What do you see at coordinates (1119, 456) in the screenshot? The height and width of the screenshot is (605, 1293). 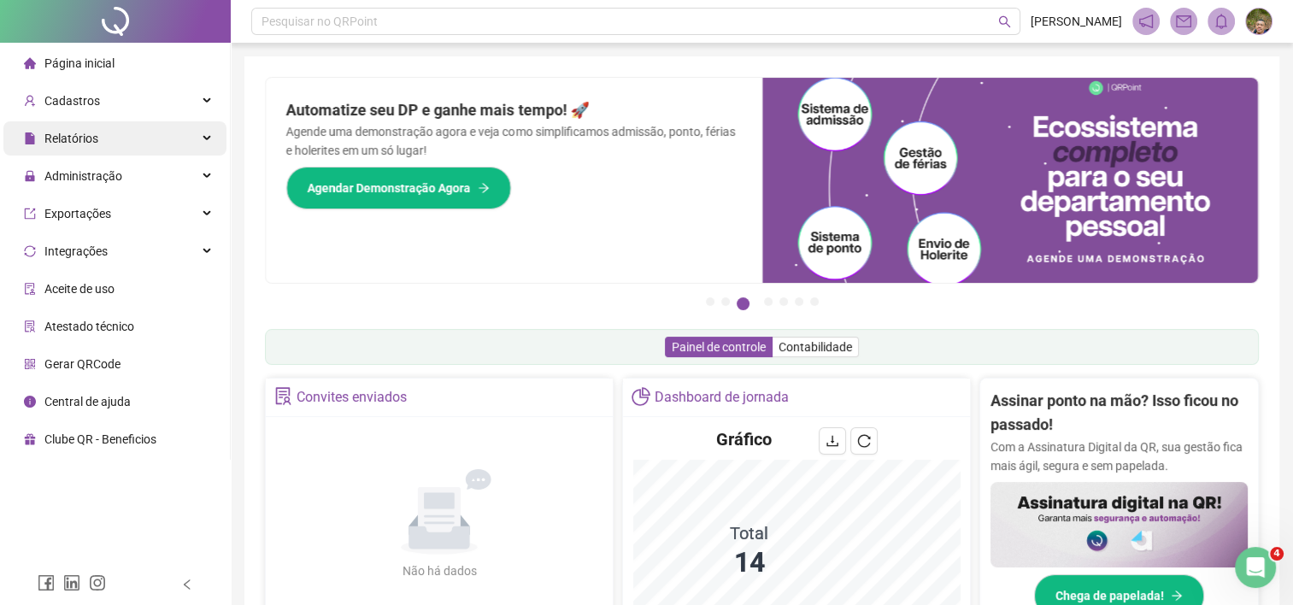 I see `p: Com a Assinatura Digital da QR, sua gestão fica mais ágil, segura e sem papelada.` at bounding box center [1119, 456].